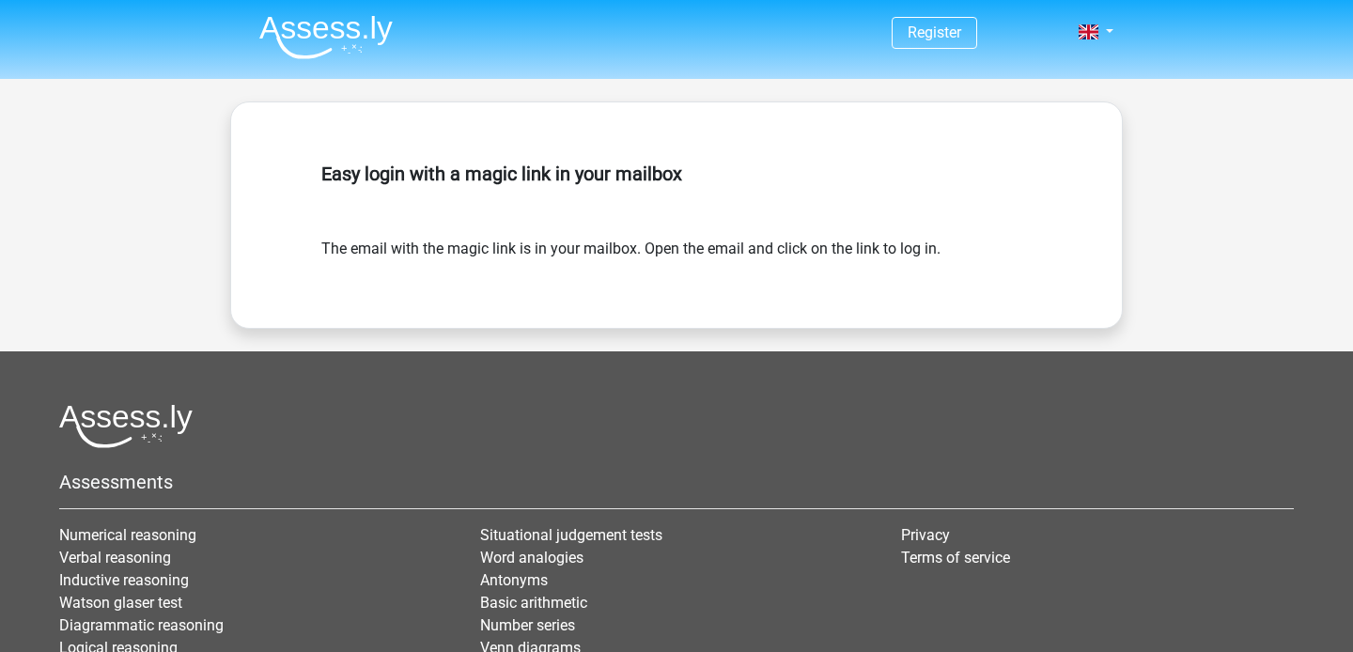 Image resolution: width=1353 pixels, height=652 pixels. Describe the element at coordinates (956, 557) in the screenshot. I see `a: Terms of service` at that location.